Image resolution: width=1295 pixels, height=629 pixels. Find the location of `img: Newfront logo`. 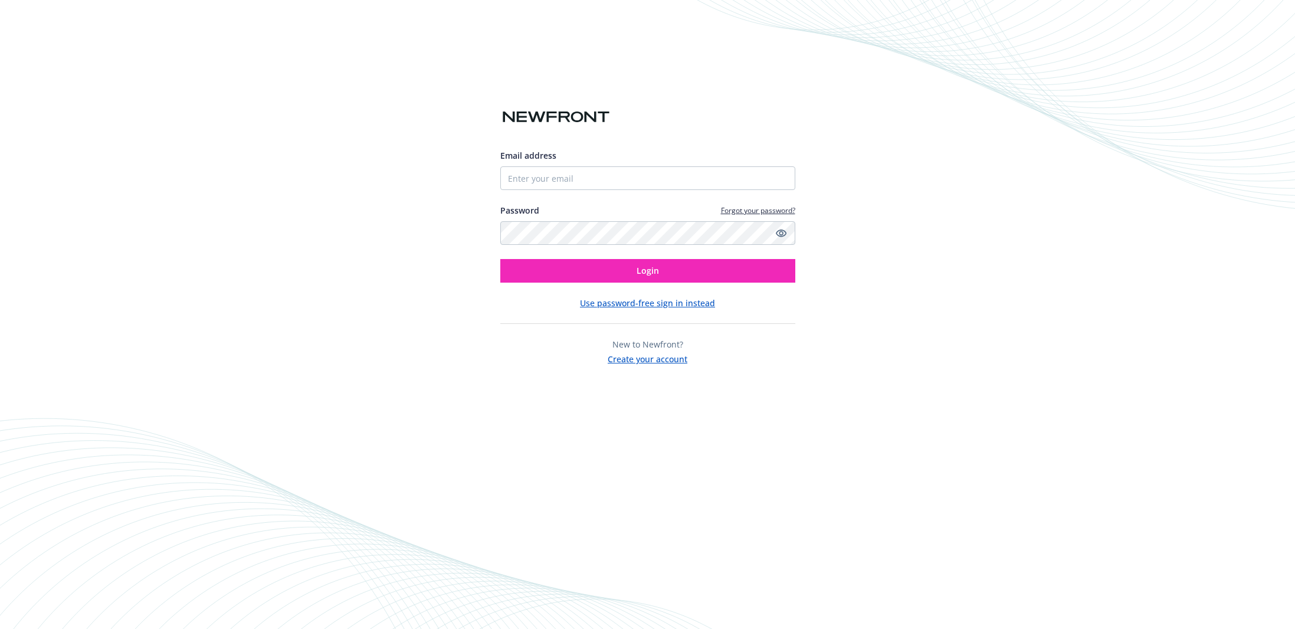

img: Newfront logo is located at coordinates (556, 117).